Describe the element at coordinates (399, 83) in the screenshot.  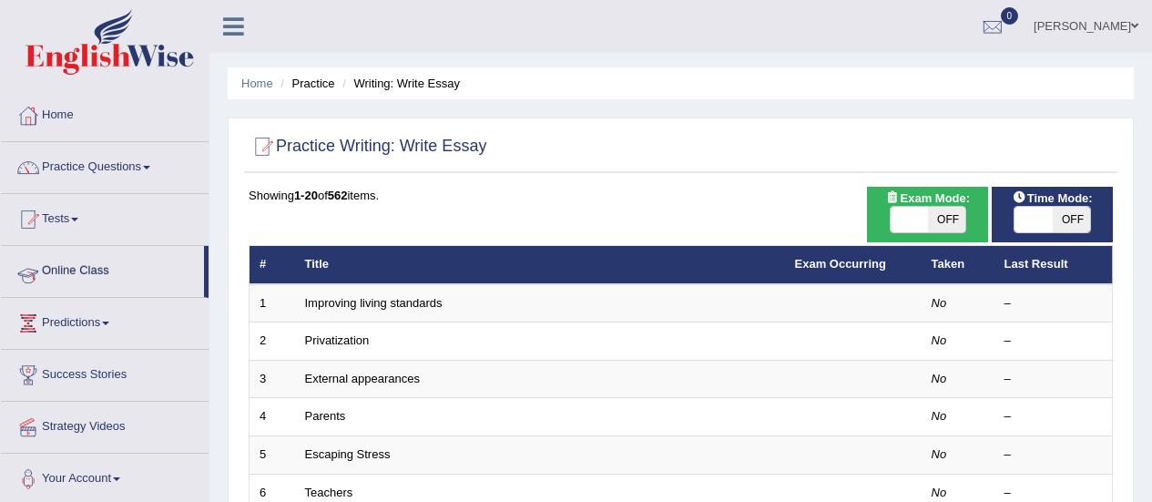
I see `li: Writing: Write Essay` at that location.